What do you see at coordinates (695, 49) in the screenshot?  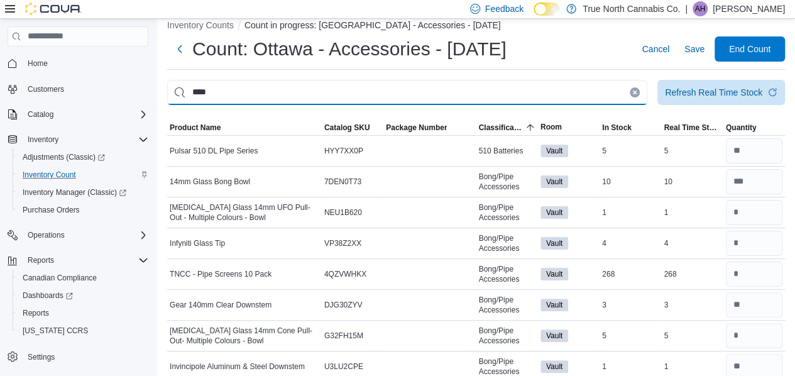 I see `button: Save` at bounding box center [695, 49].